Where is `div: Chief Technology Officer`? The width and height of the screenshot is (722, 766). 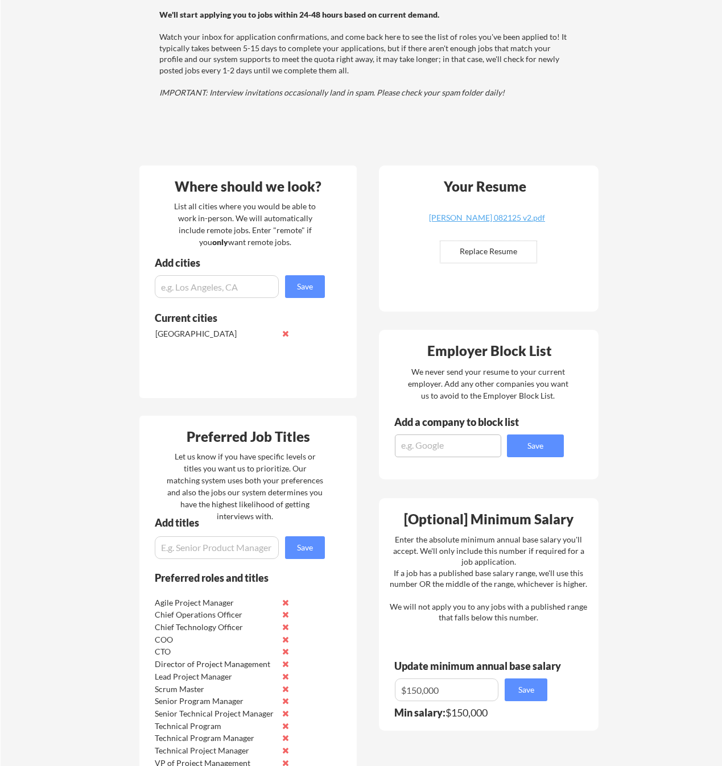
div: Chief Technology Officer is located at coordinates (214, 627).